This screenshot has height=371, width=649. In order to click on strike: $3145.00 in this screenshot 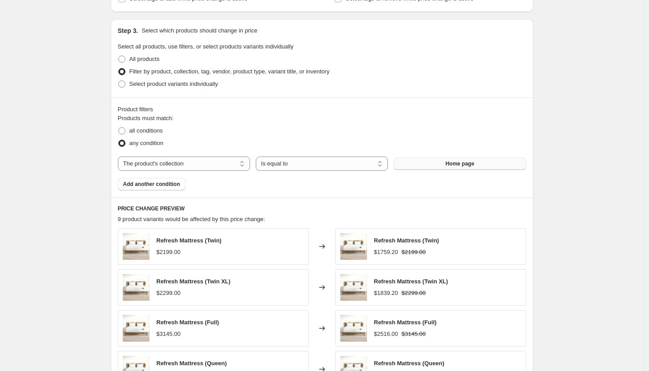, I will do `click(414, 334)`.